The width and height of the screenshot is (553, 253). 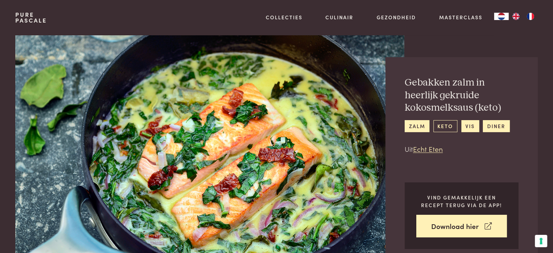 What do you see at coordinates (524, 16) in the screenshot?
I see `ul: Language list` at bounding box center [524, 16].